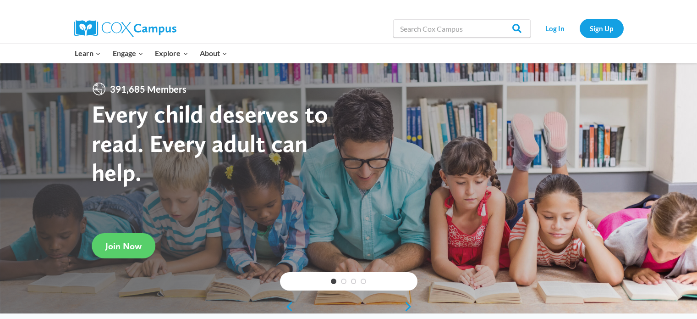 The height and width of the screenshot is (319, 697). I want to click on span: About, so click(214, 53).